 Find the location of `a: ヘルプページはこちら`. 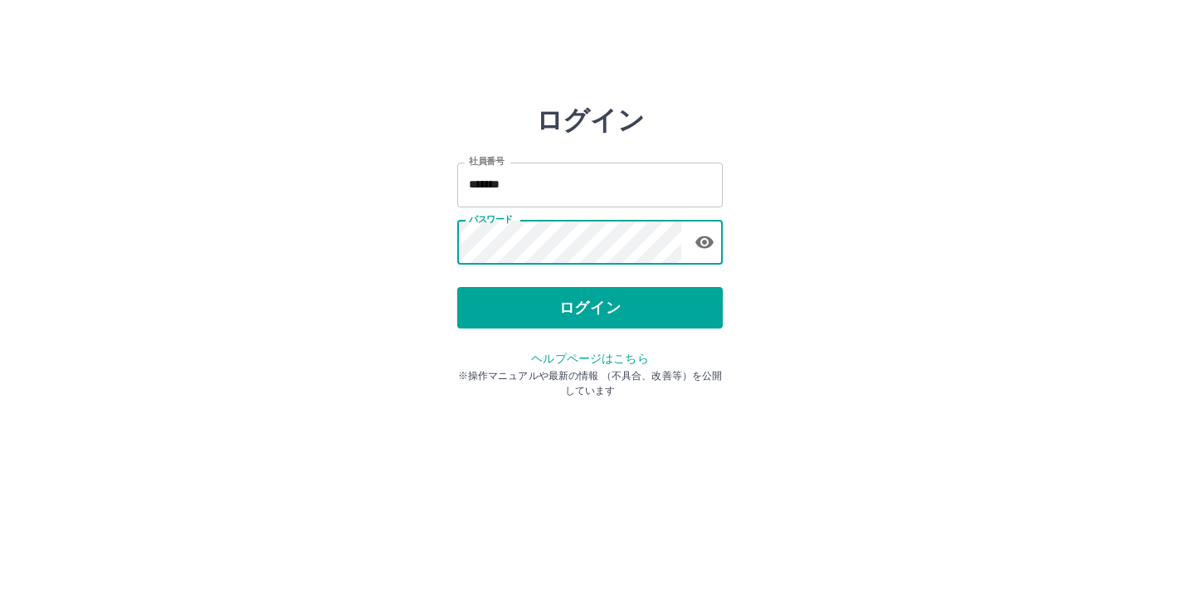

a: ヘルプページはこちら is located at coordinates (589, 358).